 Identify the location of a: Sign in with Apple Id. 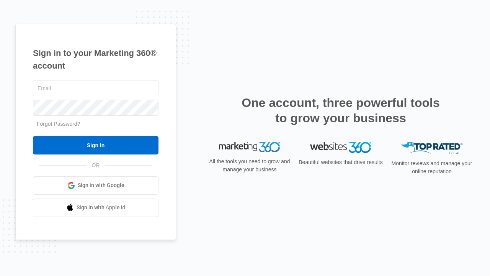
(96, 208).